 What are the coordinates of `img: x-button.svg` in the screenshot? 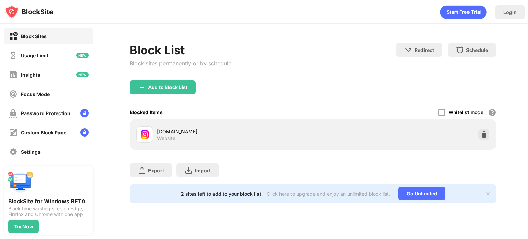 It's located at (488, 193).